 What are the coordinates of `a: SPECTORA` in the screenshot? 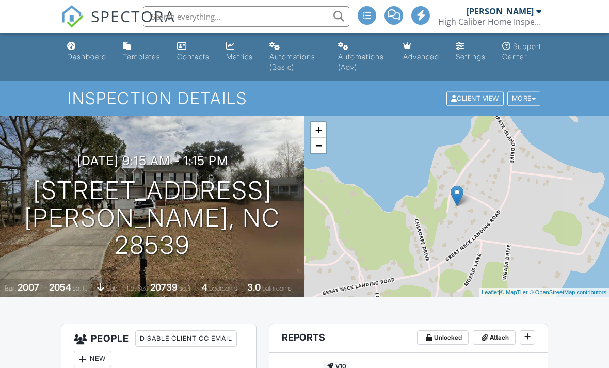 It's located at (118, 25).